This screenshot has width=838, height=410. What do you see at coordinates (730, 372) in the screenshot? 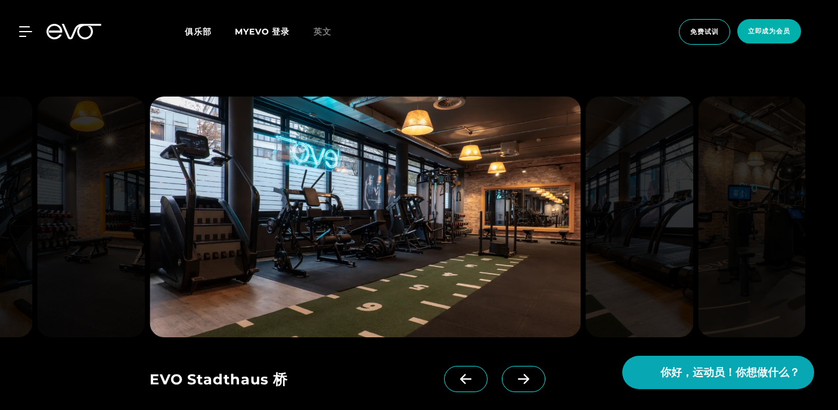
I see `font: 你好，运动员！你想做什么？` at bounding box center [730, 372].